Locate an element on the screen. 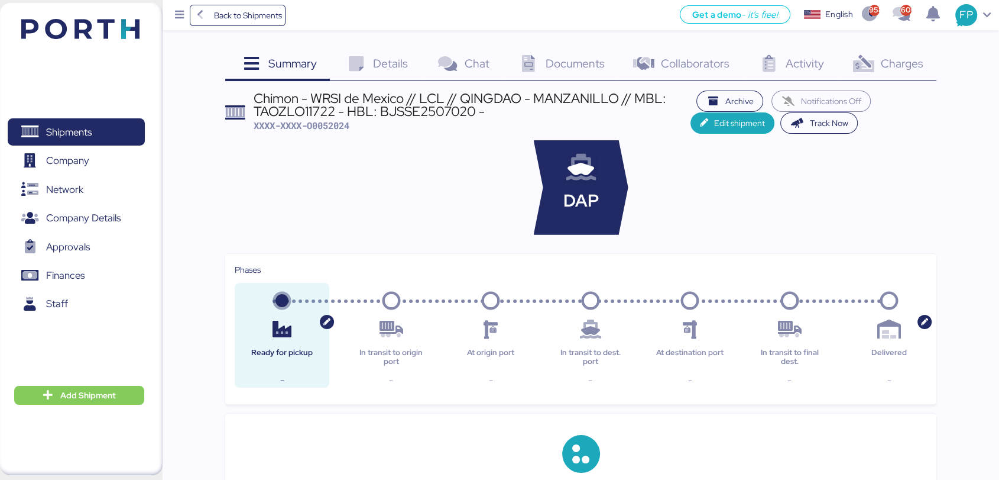  span: Charges is located at coordinates (902, 63).